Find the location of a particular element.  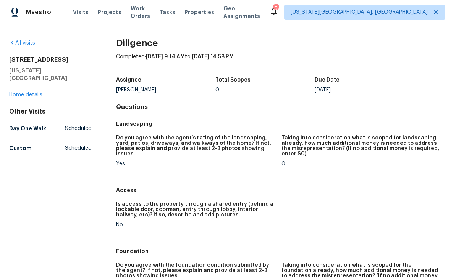

h5: Assignee is located at coordinates (129, 80).